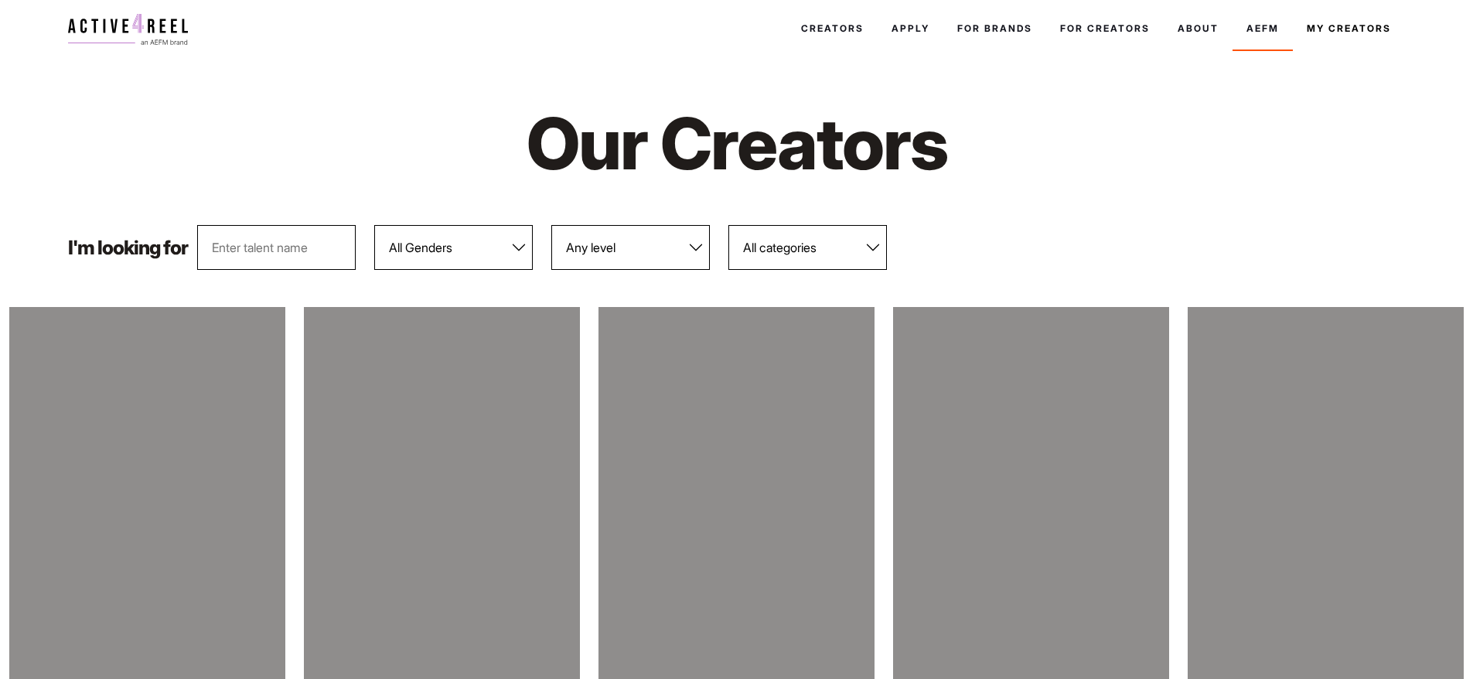 Image resolution: width=1473 pixels, height=679 pixels. Describe the element at coordinates (276, 247) in the screenshot. I see `input: Enter talent name` at that location.